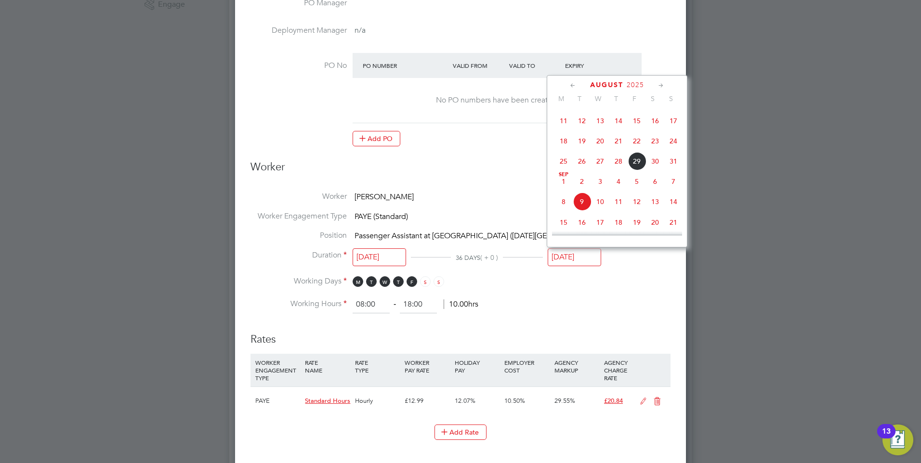 This screenshot has height=463, width=921. What do you see at coordinates (673, 182) in the screenshot?
I see `span: 7` at bounding box center [673, 182].